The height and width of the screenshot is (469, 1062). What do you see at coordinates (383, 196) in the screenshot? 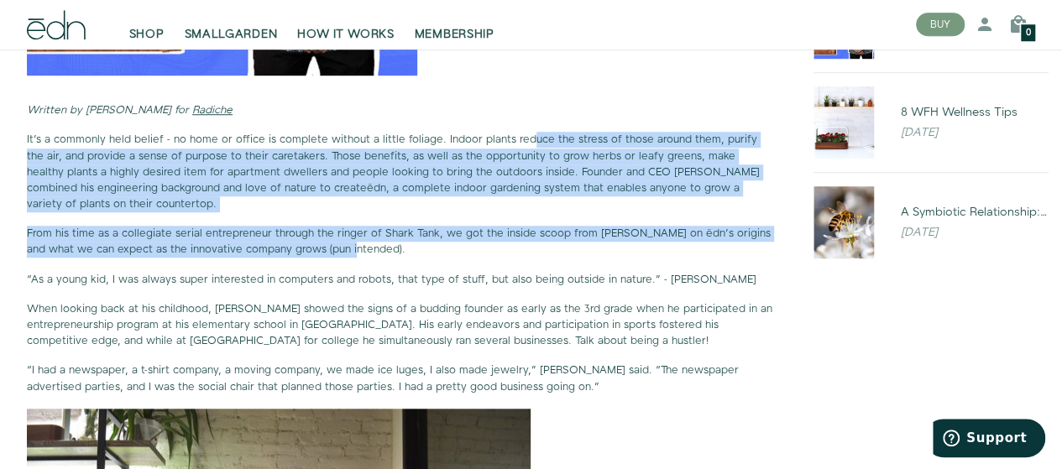
I see `strong: , a complete indoor gardening system that enables anyone to grow a variety of plants on their cou...` at bounding box center [383, 196].